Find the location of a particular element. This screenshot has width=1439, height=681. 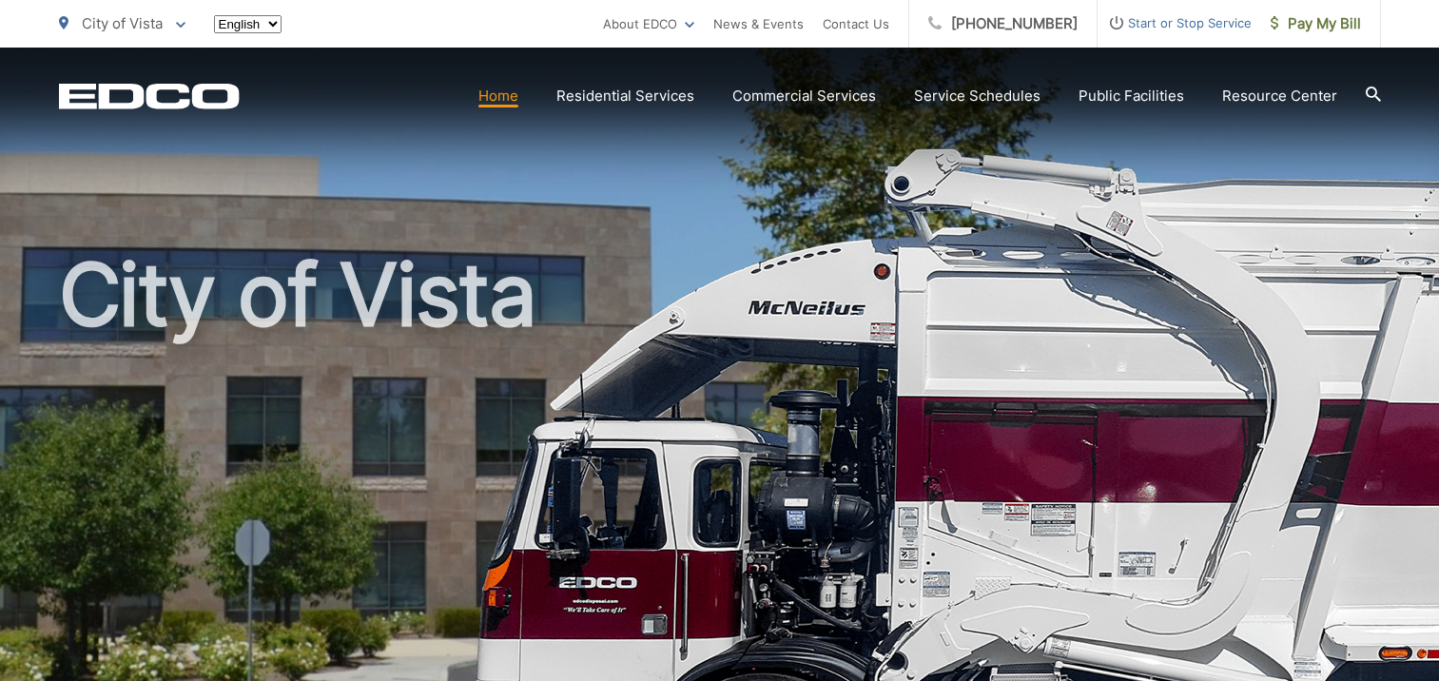

a: Service Schedules is located at coordinates (977, 96).